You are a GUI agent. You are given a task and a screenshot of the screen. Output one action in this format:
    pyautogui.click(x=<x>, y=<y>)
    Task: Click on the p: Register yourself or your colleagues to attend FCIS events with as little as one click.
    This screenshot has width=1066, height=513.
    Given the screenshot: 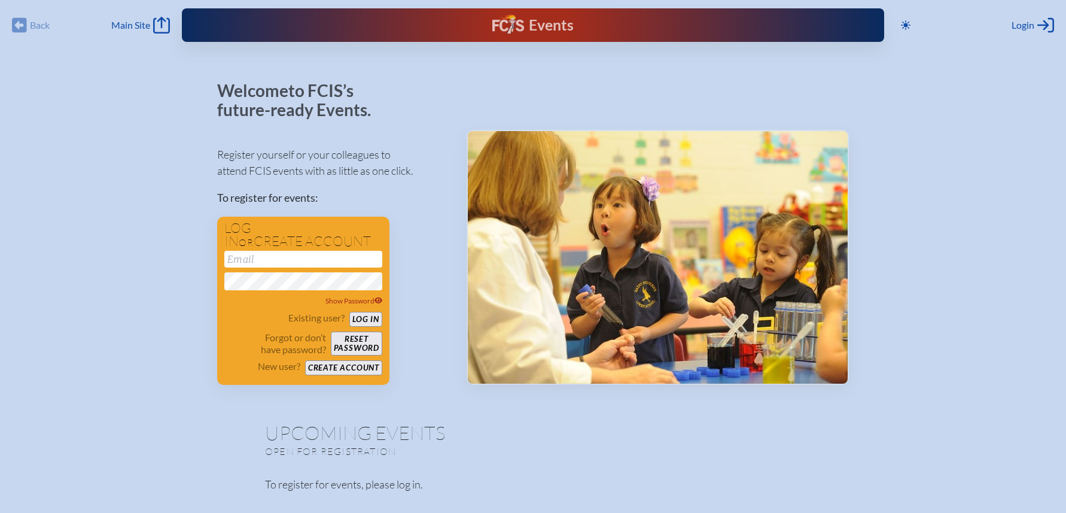 What is the action you would take?
    pyautogui.click(x=332, y=163)
    